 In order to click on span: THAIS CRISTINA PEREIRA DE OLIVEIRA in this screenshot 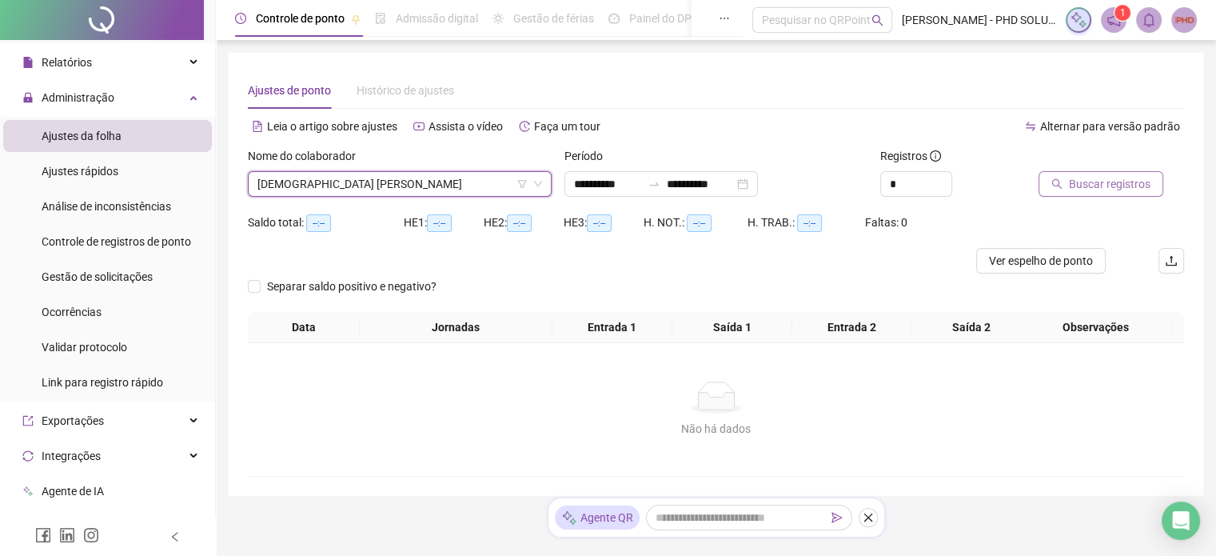, I will do `click(400, 184)`.